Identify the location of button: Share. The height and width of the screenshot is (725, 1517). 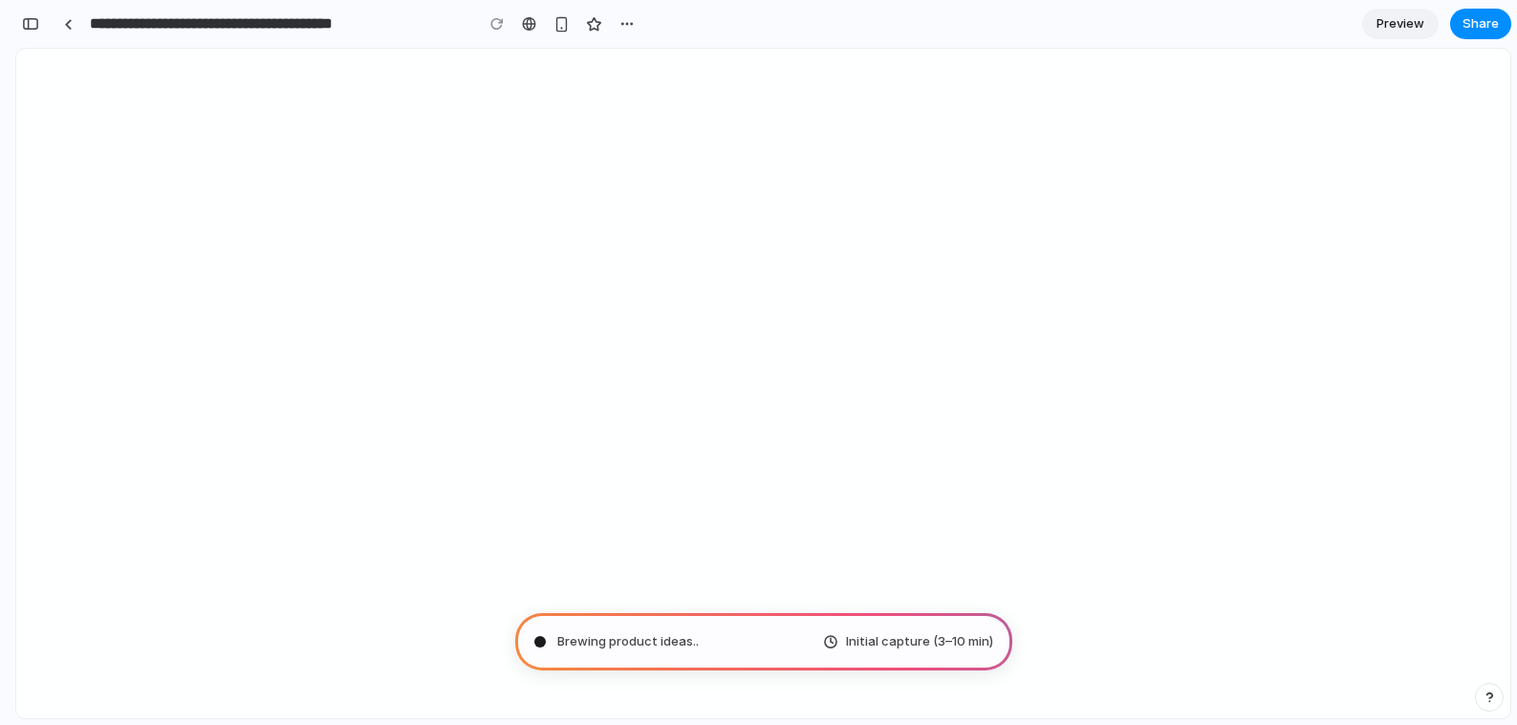
(1481, 24).